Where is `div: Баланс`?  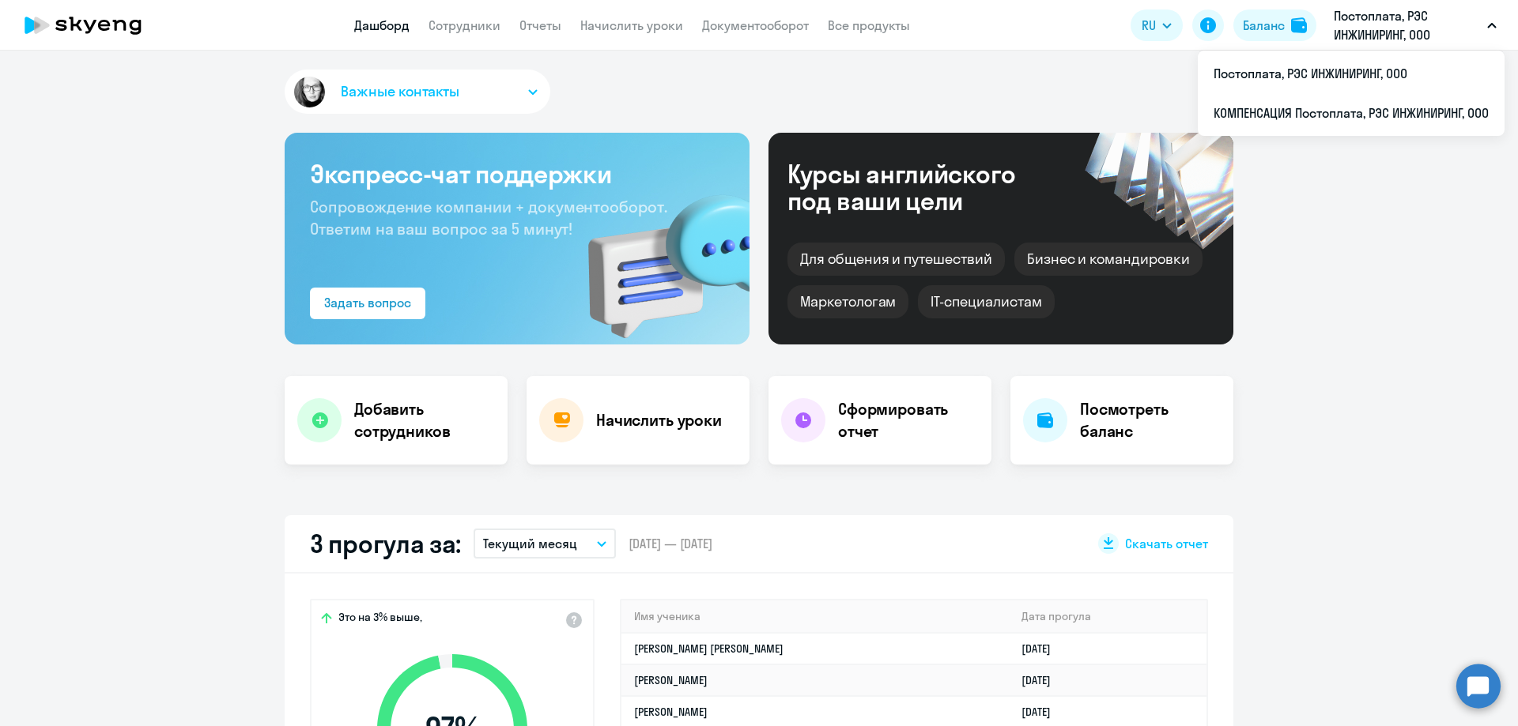 div: Баланс is located at coordinates (1263, 25).